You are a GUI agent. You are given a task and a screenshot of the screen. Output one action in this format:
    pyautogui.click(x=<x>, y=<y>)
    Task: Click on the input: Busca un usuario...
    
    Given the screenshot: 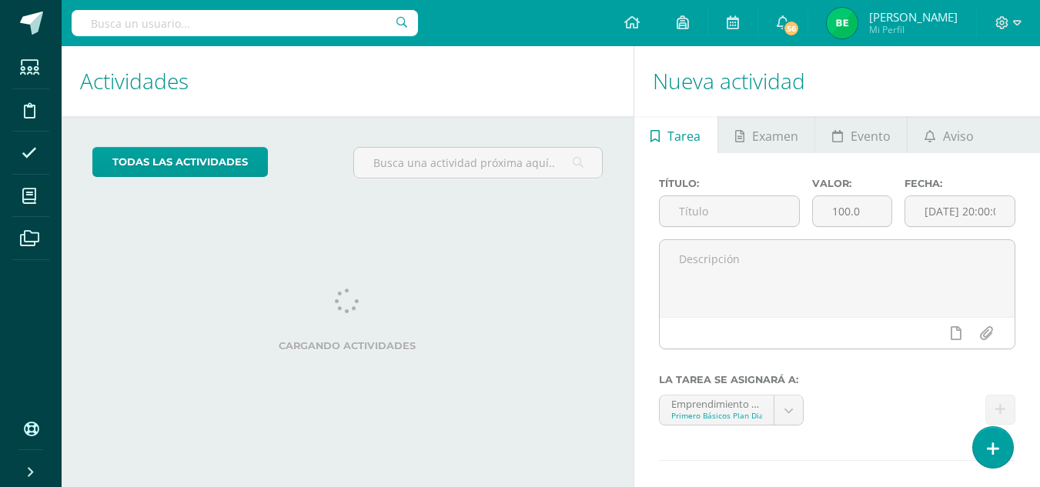 What is the action you would take?
    pyautogui.click(x=245, y=23)
    